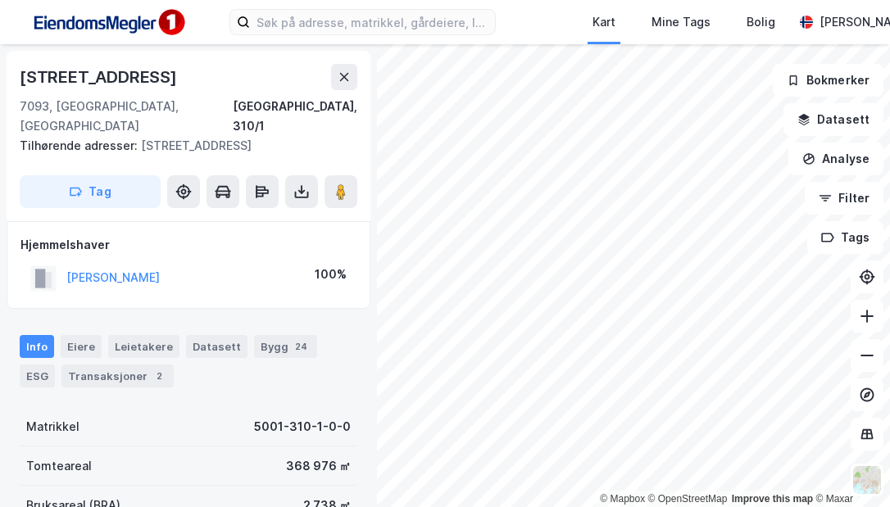  I want to click on button: Tags, so click(845, 238).